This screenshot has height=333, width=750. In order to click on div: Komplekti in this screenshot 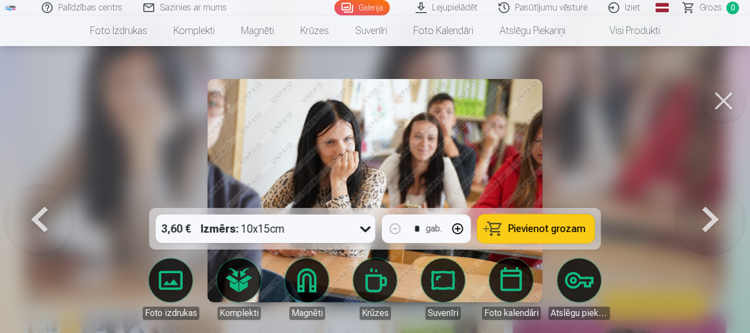, I will do `click(239, 314)`.